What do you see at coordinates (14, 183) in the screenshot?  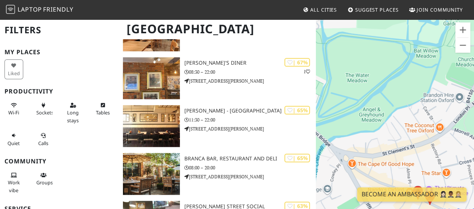 I see `button: Work vibe` at bounding box center [14, 183].